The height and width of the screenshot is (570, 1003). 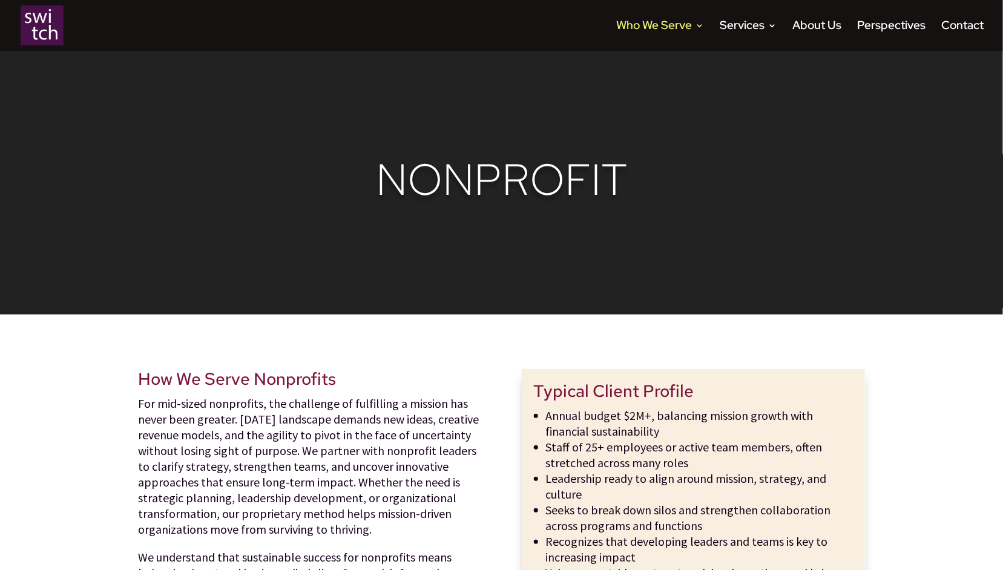 I want to click on li: Leadership ready to align around mission, strategy, and culture, so click(x=699, y=487).